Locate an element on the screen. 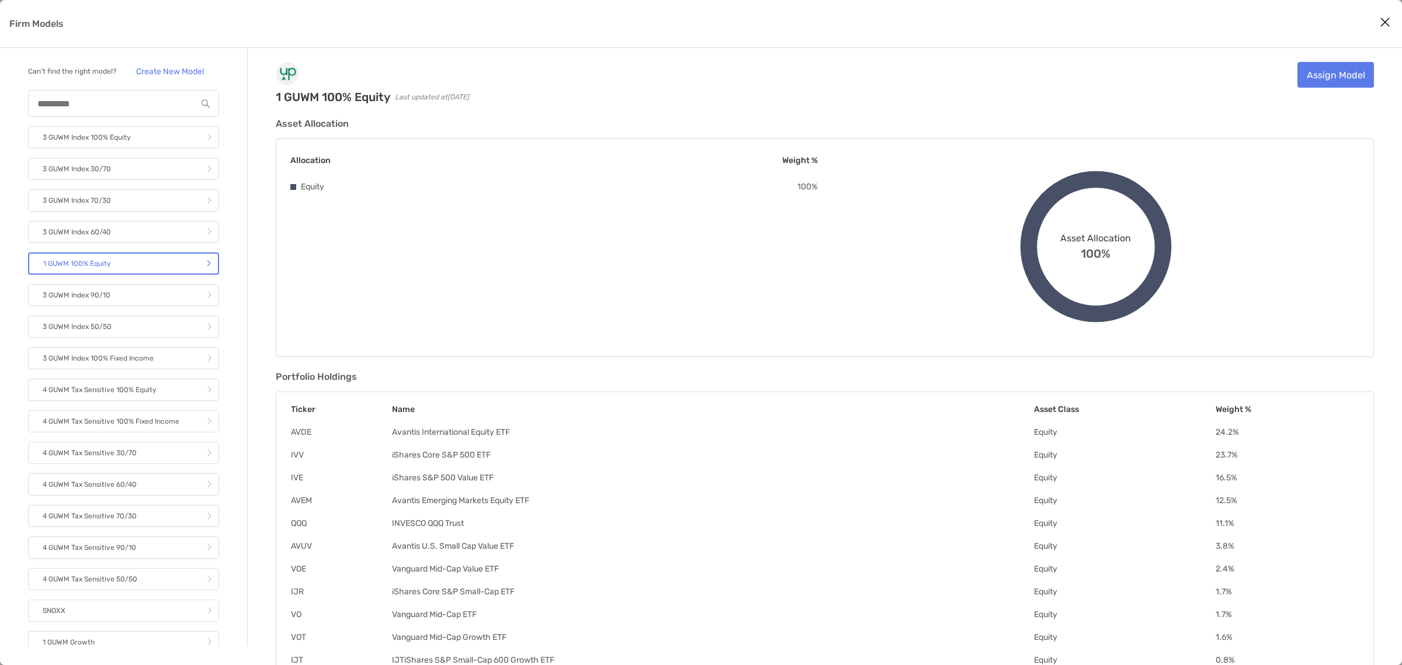  p: Equity is located at coordinates (313, 186).